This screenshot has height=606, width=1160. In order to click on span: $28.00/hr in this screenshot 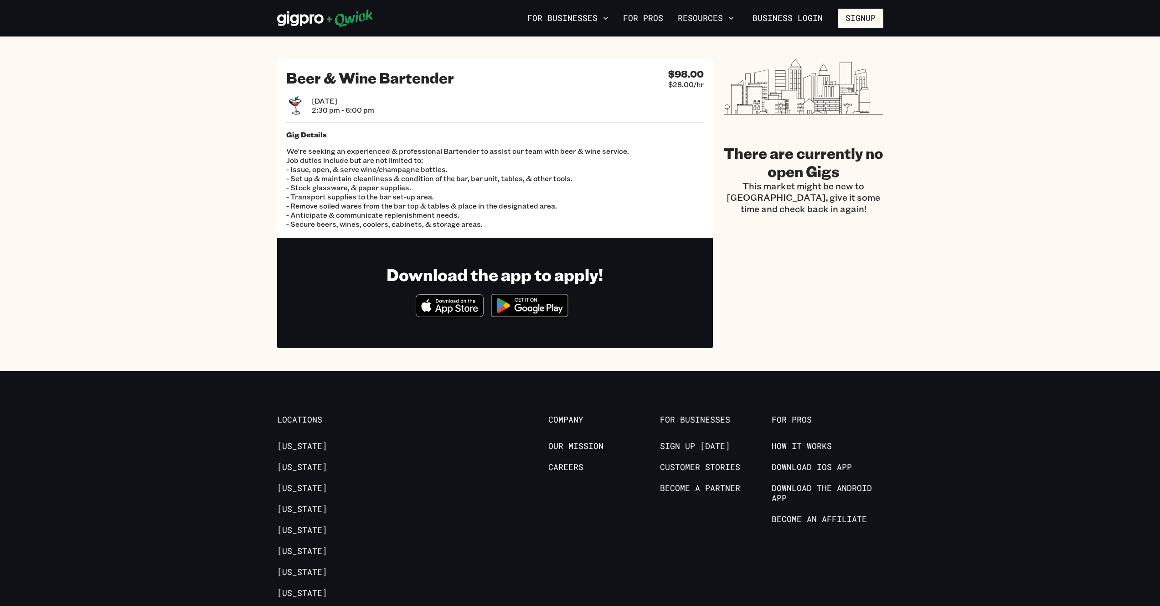, I will do `click(686, 84)`.